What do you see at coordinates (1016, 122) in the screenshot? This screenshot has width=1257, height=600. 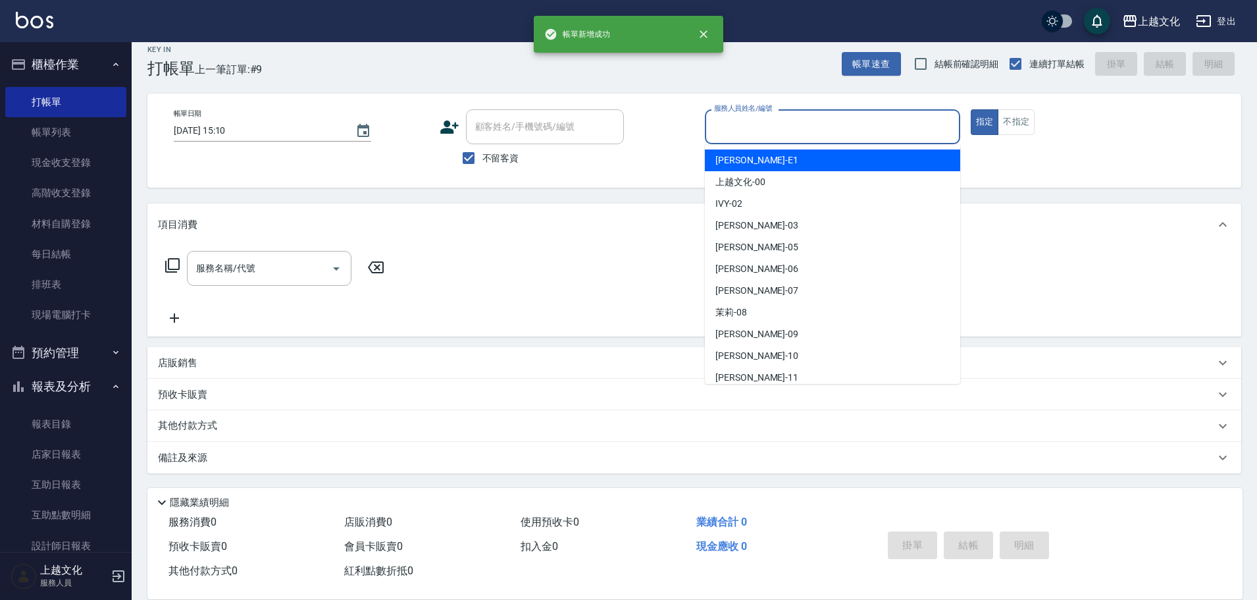 I see `button: 不指定` at bounding box center [1016, 122].